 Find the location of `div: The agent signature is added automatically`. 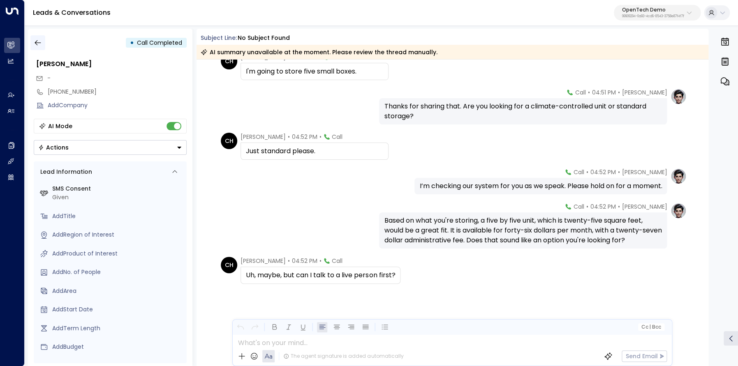

div: The agent signature is added automatically is located at coordinates (343, 357).